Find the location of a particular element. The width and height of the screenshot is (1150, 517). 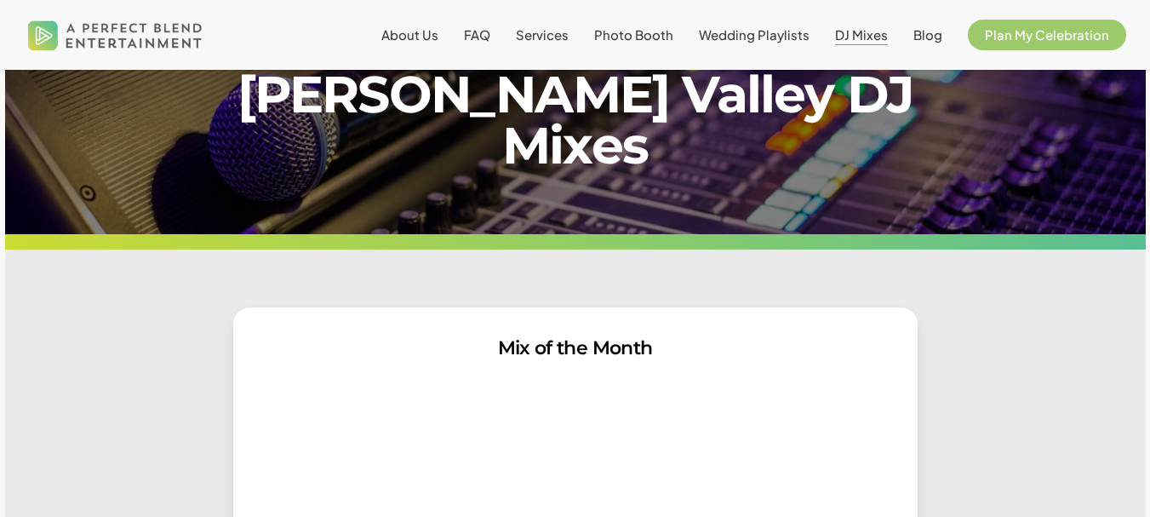

img: A Perfect Blend Entertainment is located at coordinates (115, 35).